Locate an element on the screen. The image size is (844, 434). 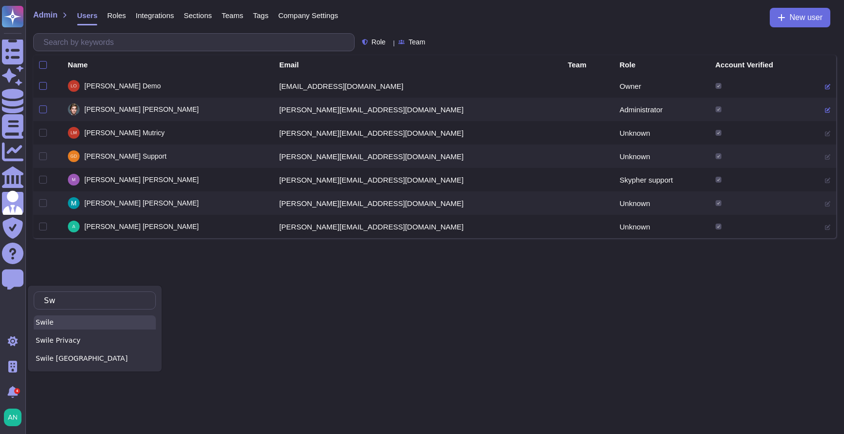
span: Role is located at coordinates (379, 42).